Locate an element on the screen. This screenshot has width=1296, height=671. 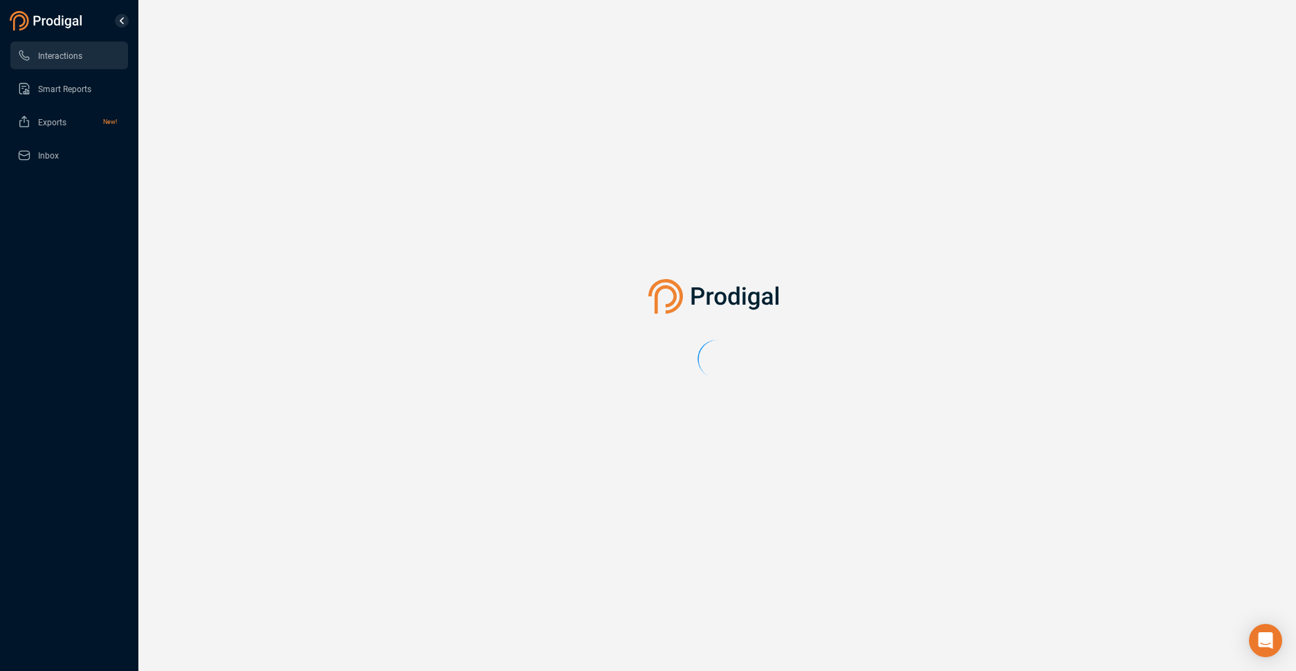
span: New! is located at coordinates (110, 122).